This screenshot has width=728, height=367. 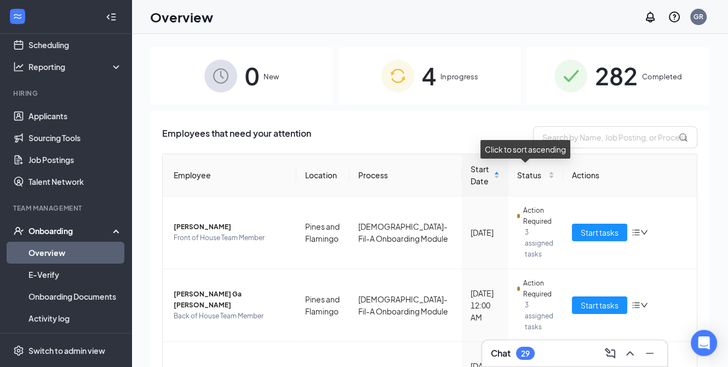 What do you see at coordinates (75, 275) in the screenshot?
I see `a: E-Verify` at bounding box center [75, 275].